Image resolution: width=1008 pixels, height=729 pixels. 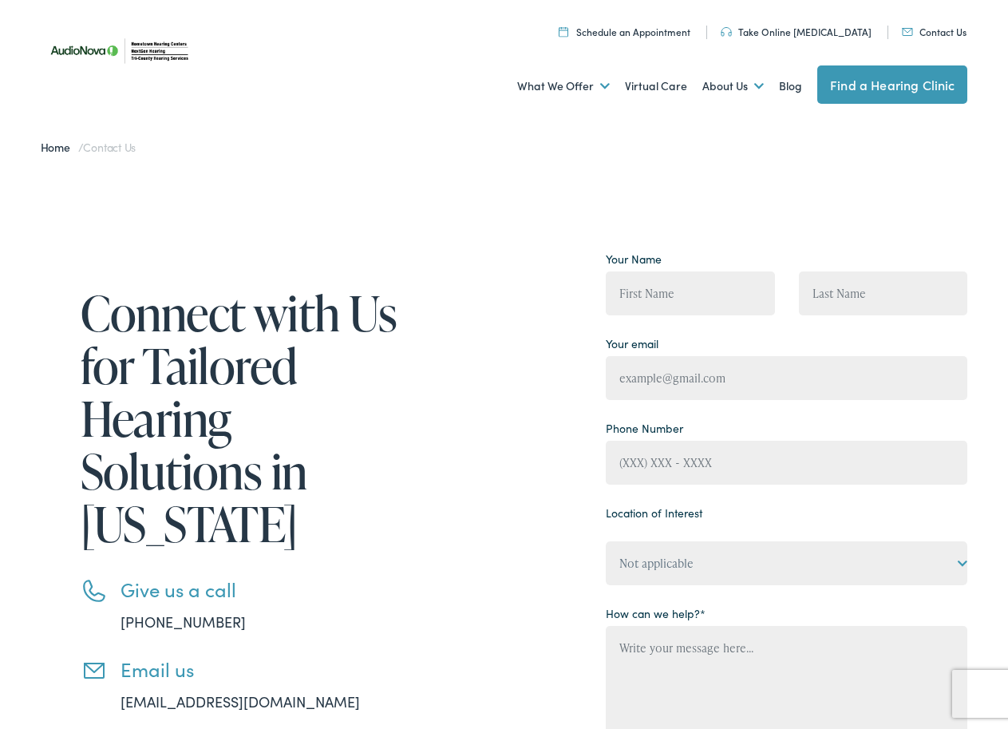 What do you see at coordinates (654, 512) in the screenshot?
I see `label: Location of Interest` at bounding box center [654, 512].